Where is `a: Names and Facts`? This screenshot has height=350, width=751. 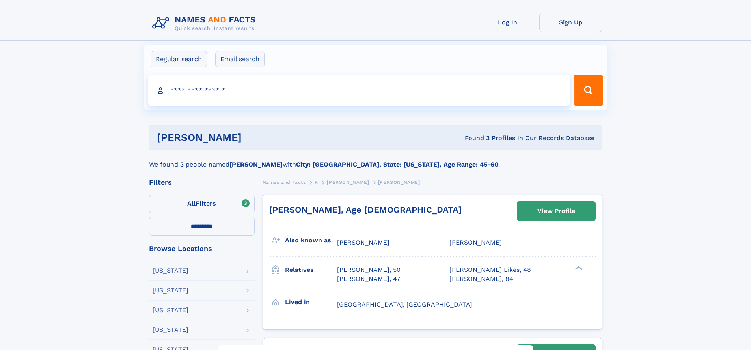
a: Names and Facts is located at coordinates (284, 182).